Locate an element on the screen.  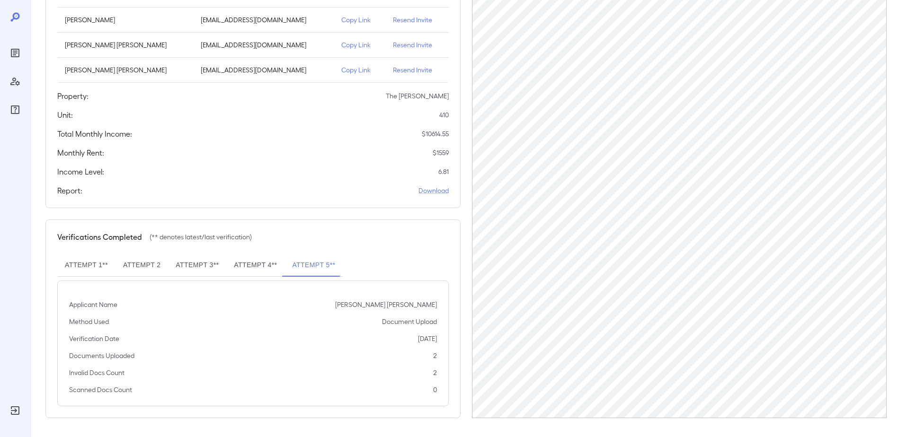
p: Verification Date is located at coordinates (94, 339).